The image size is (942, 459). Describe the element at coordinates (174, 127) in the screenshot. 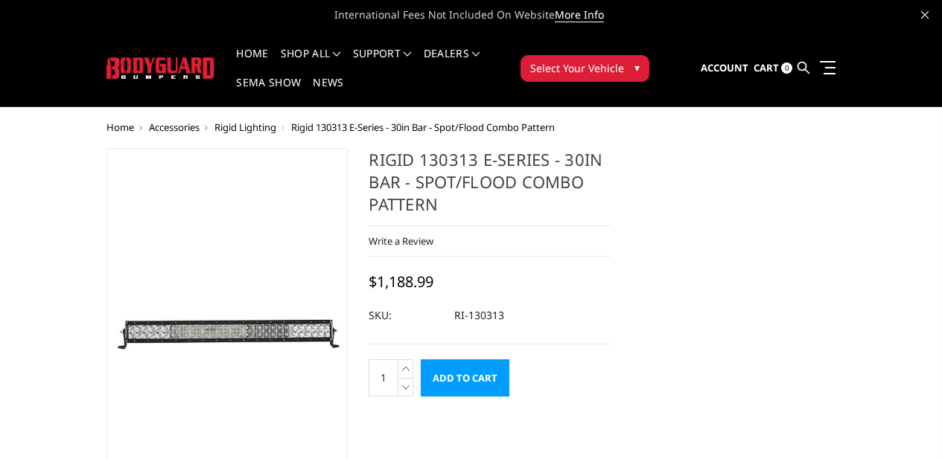

I see `span: Accessories` at that location.